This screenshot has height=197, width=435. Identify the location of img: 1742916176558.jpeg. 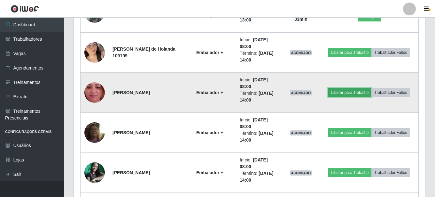
(95, 132).